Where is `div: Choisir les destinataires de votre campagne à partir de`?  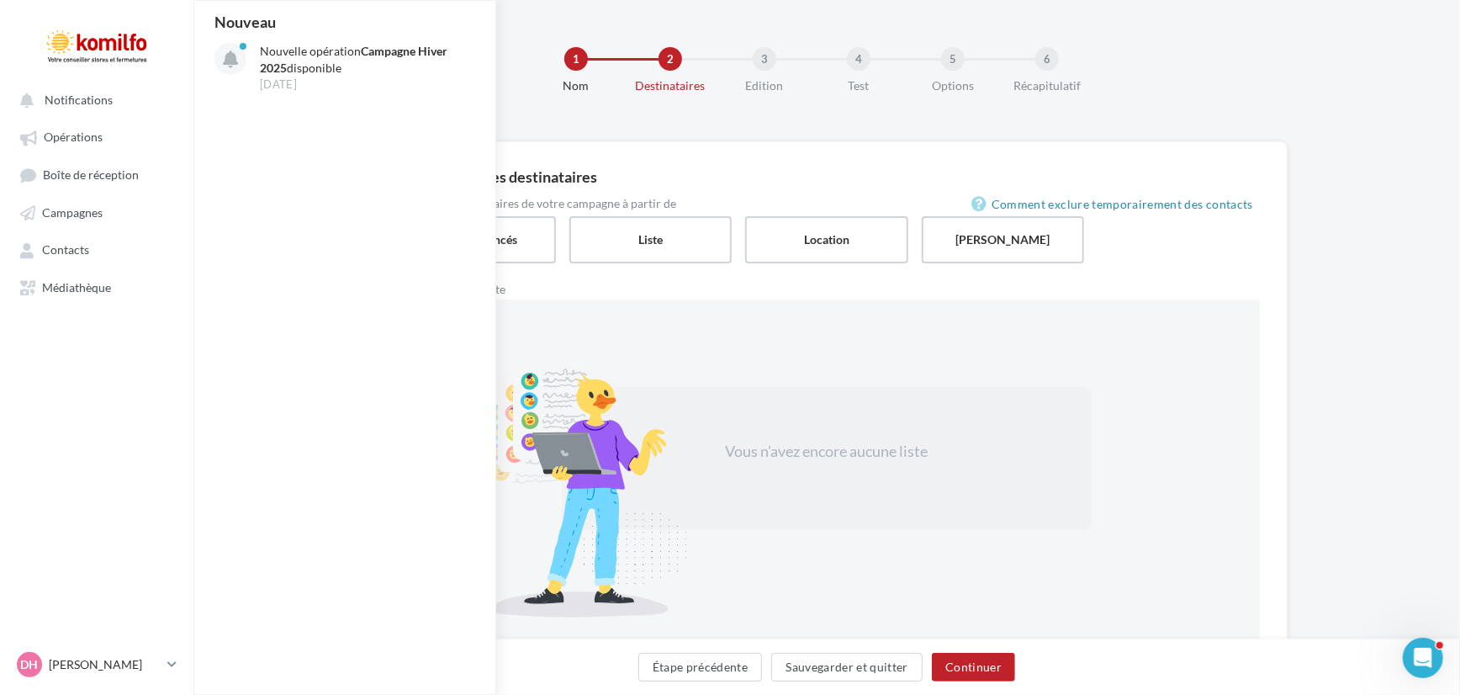
div: Choisir les destinataires de votre campagne à partir de is located at coordinates (827, 204).